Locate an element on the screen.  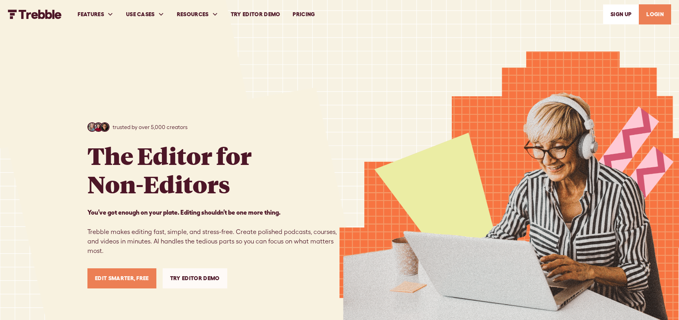
a: Edit Smarter, Free is located at coordinates (122, 278).